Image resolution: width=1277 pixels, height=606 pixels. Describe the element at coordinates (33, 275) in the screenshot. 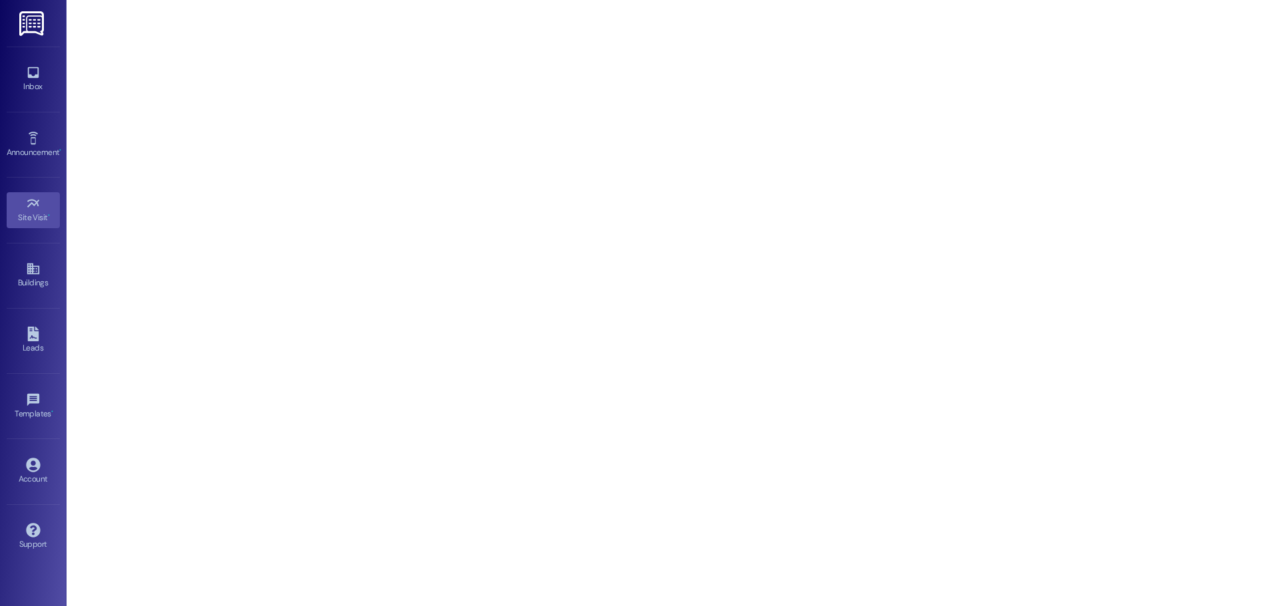

I see `a: Buildings` at that location.